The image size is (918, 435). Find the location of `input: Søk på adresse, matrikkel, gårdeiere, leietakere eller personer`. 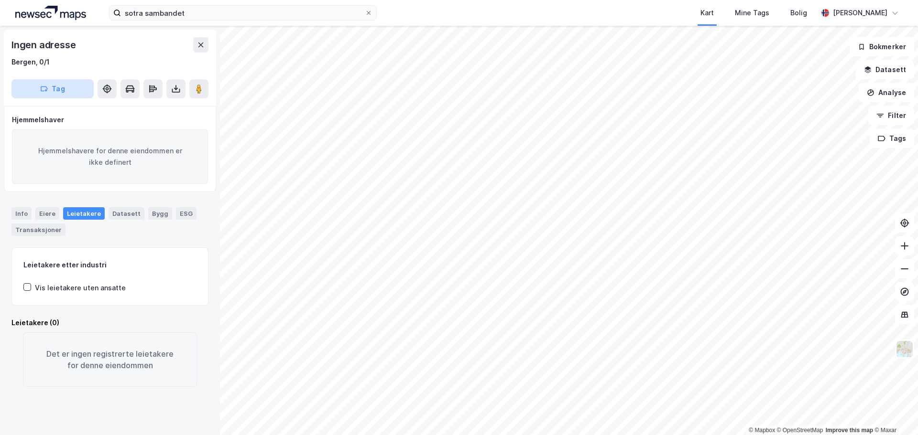

input: Søk på adresse, matrikkel, gårdeiere, leietakere eller personer is located at coordinates (243, 13).